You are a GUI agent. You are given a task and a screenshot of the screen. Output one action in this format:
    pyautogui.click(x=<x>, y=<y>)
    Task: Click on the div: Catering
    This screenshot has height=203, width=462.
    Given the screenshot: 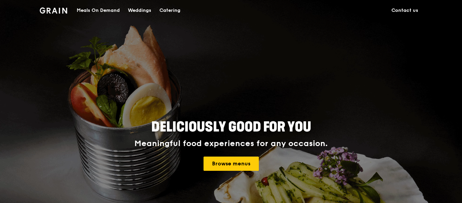 What is the action you would take?
    pyautogui.click(x=170, y=11)
    